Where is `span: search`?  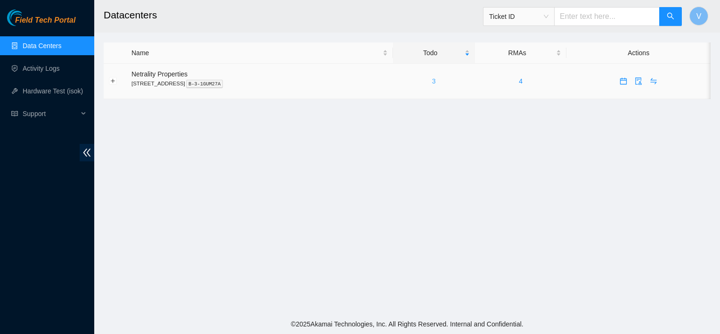 span: search is located at coordinates (671, 16).